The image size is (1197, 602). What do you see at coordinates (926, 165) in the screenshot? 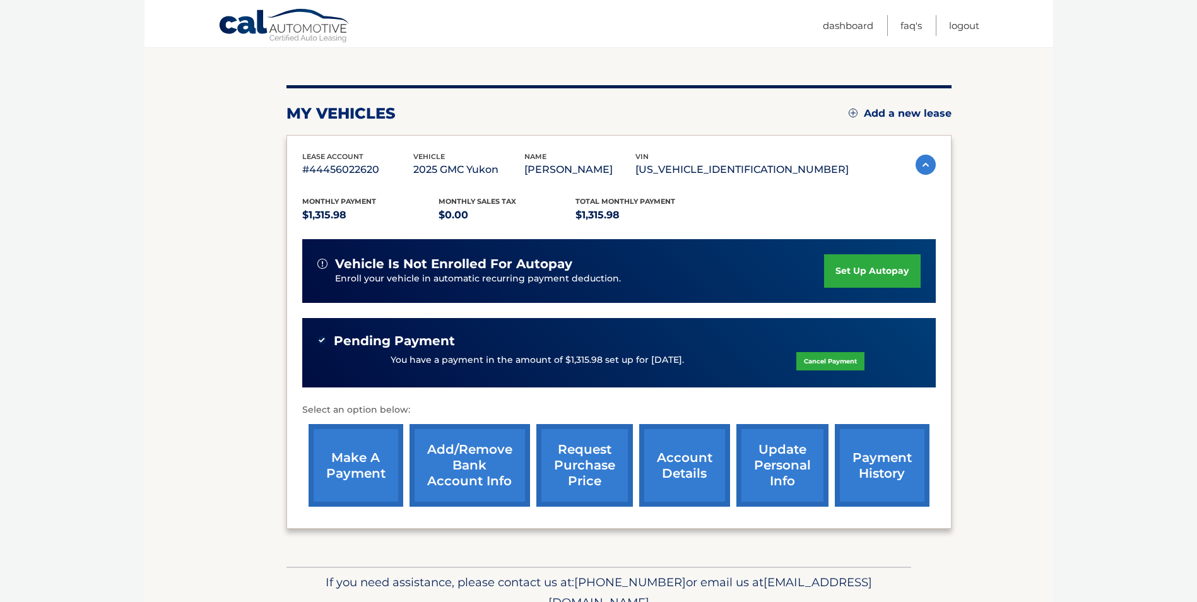
I see `img: accordion-active.svg` at bounding box center [926, 165].